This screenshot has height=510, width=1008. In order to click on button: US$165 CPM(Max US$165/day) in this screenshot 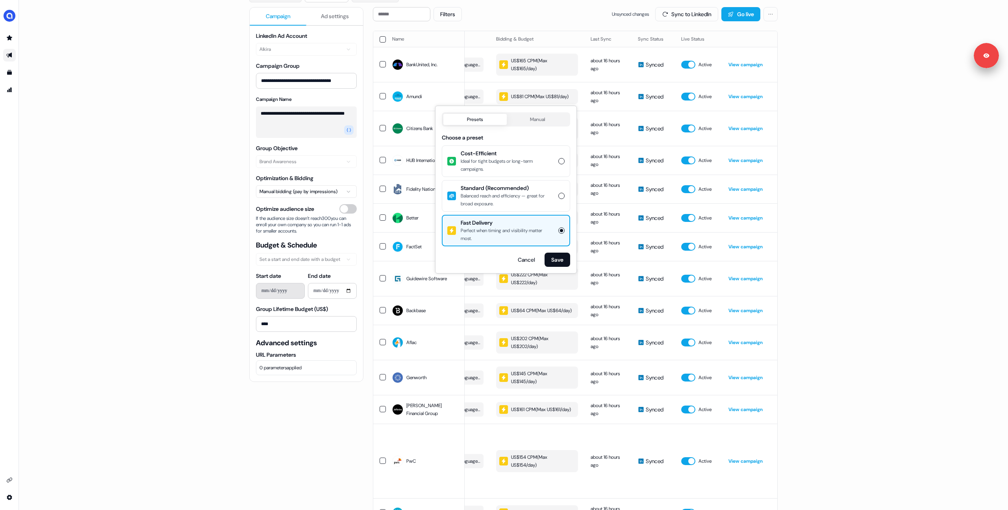, I will do `click(537, 65)`.